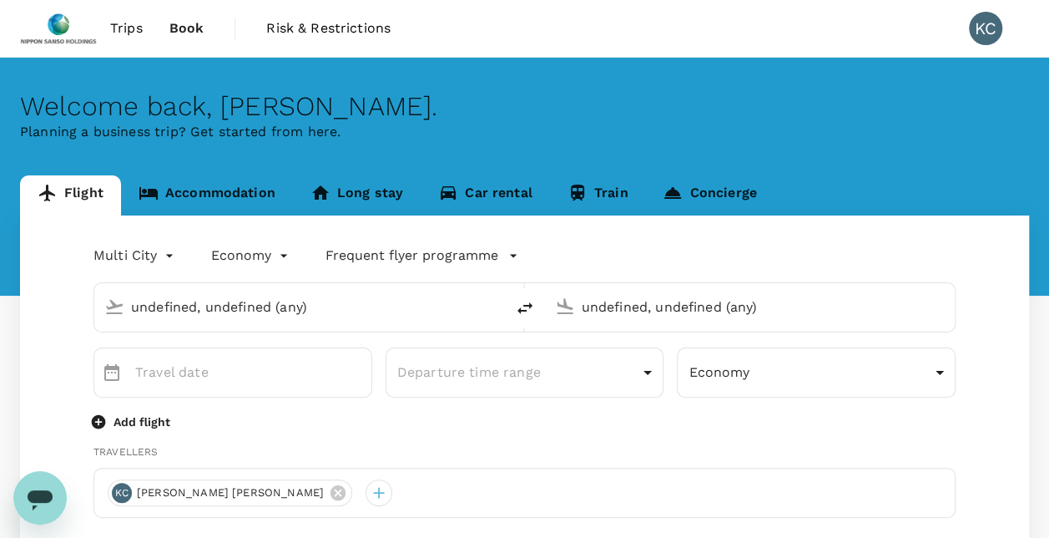 The image size is (1049, 538). What do you see at coordinates (524, 452) in the screenshot?
I see `div: Travellers` at bounding box center [524, 452].